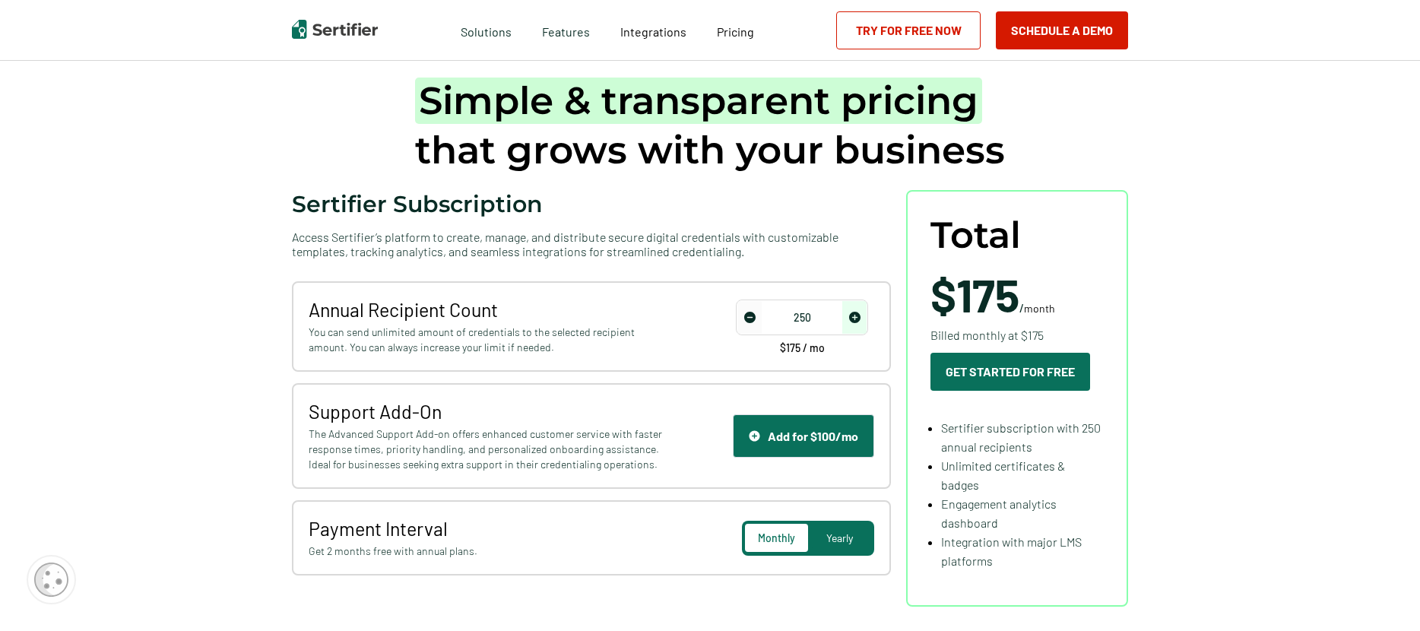 Image resolution: width=1420 pixels, height=631 pixels. What do you see at coordinates (1062, 30) in the screenshot?
I see `a: Schedule a Demo` at bounding box center [1062, 30].